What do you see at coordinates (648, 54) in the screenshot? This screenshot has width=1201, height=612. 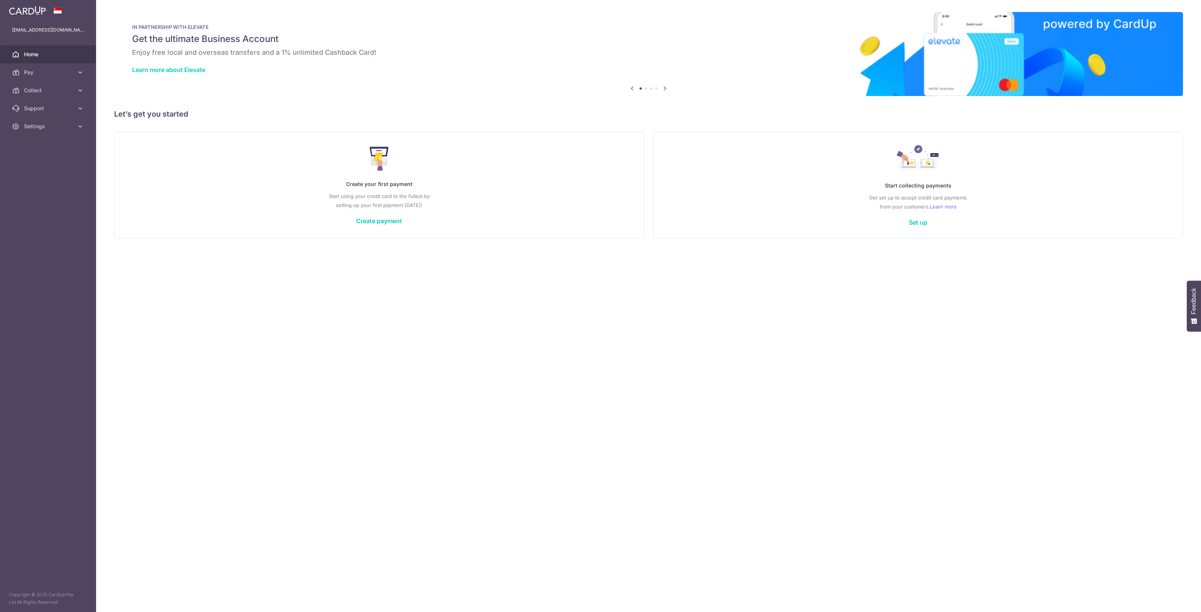 I see `img: Renovation banner` at bounding box center [648, 54].